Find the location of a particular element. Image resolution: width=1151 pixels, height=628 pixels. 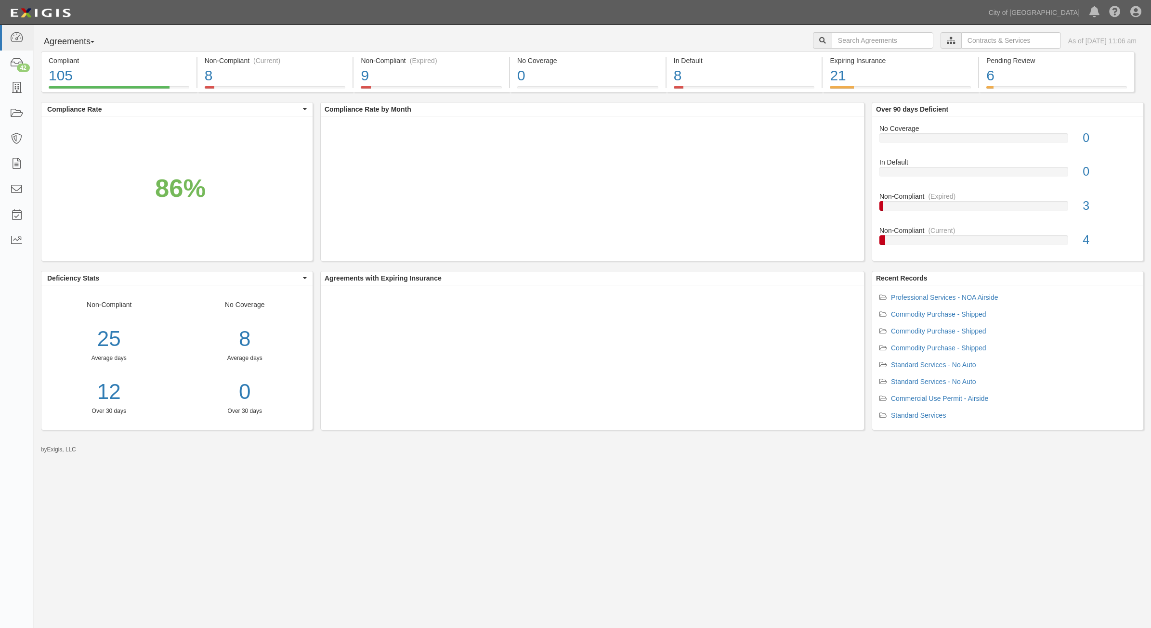

div: 4 is located at coordinates (1109, 240).